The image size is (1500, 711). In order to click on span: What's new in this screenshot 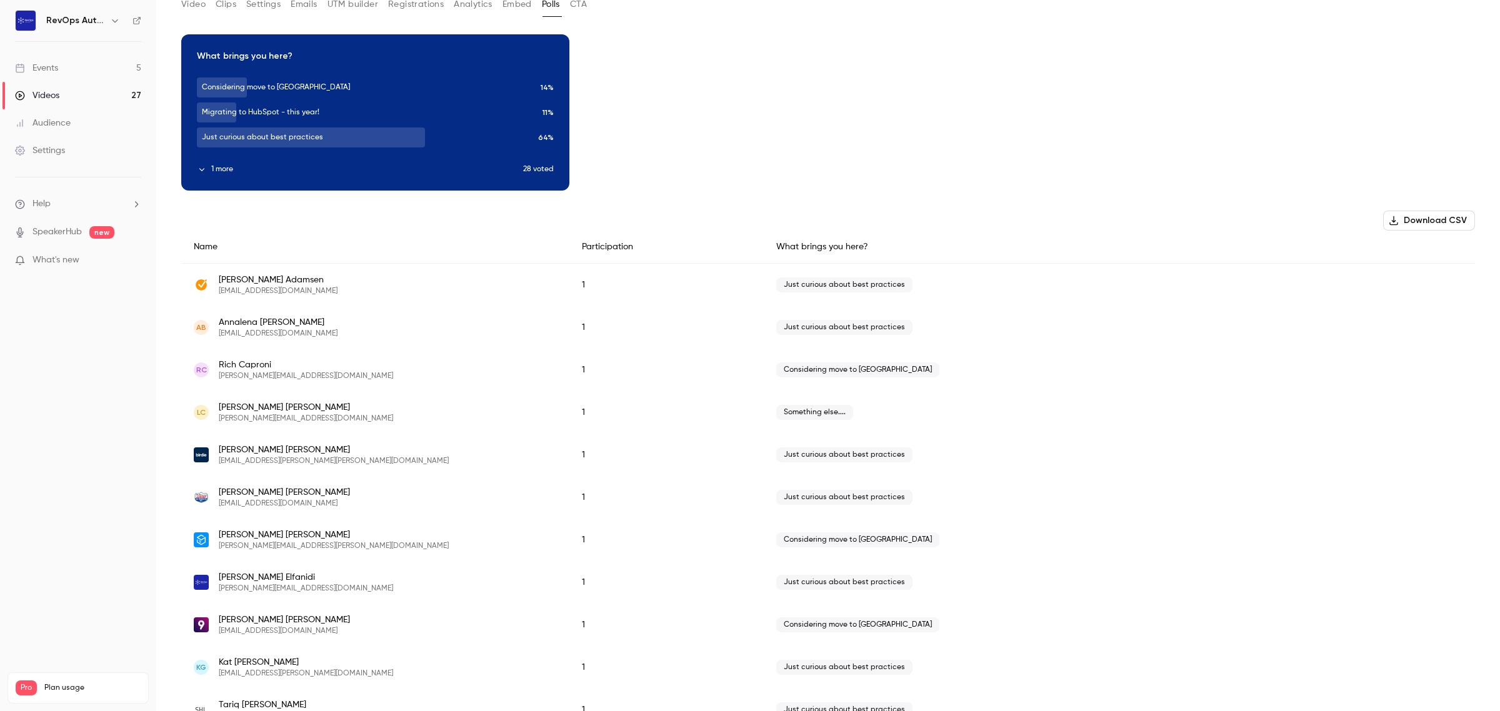, I will do `click(56, 260)`.